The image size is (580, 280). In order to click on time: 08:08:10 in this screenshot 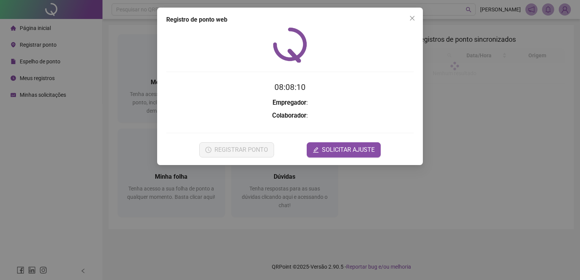, I will do `click(290, 87)`.